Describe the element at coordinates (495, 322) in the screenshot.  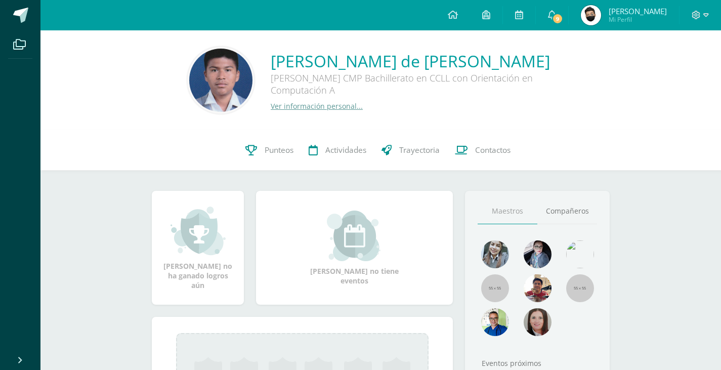
I see `img: 10741f48bcca31577cbcd80b61dad2f3.png` at that location.